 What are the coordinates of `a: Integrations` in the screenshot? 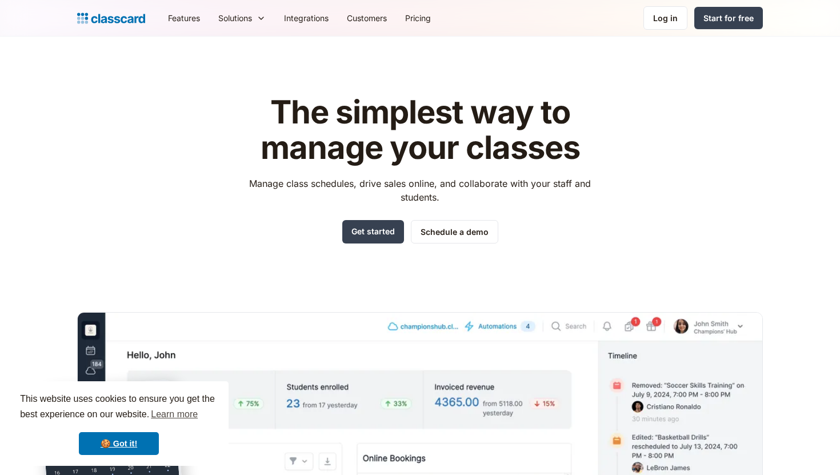 It's located at (306, 18).